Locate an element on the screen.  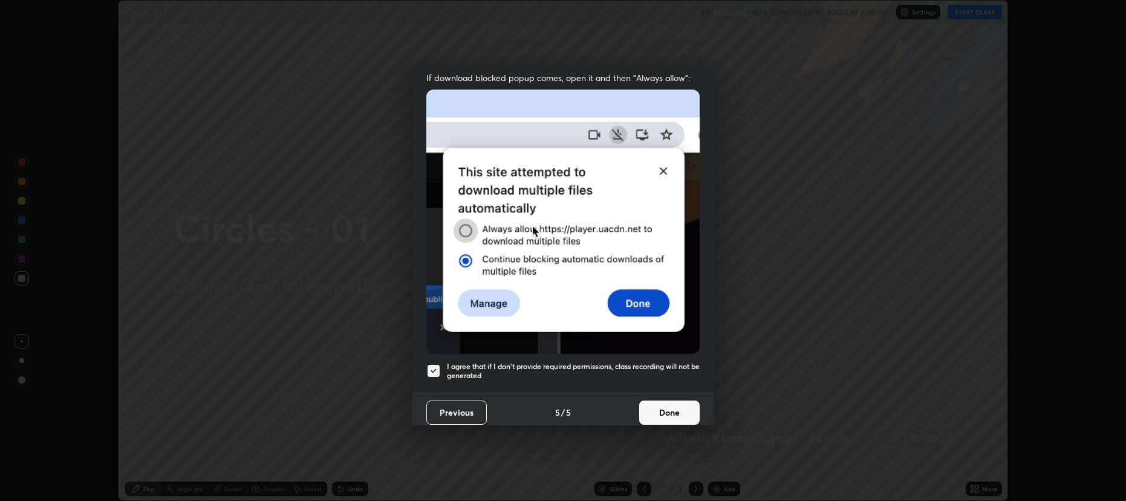
button: Done is located at coordinates (670, 412).